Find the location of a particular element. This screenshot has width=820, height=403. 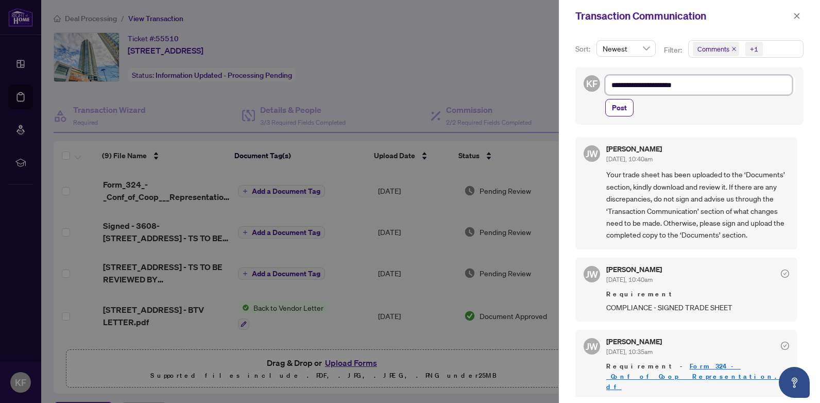

span: COMPLIANCE - SIGNED TRADE SHEET is located at coordinates (697, 307).